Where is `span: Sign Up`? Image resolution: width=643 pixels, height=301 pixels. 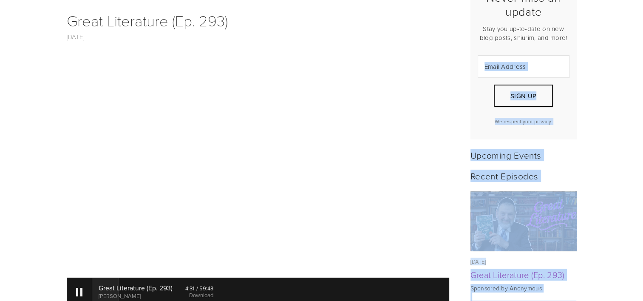 span: Sign Up is located at coordinates (523, 96).